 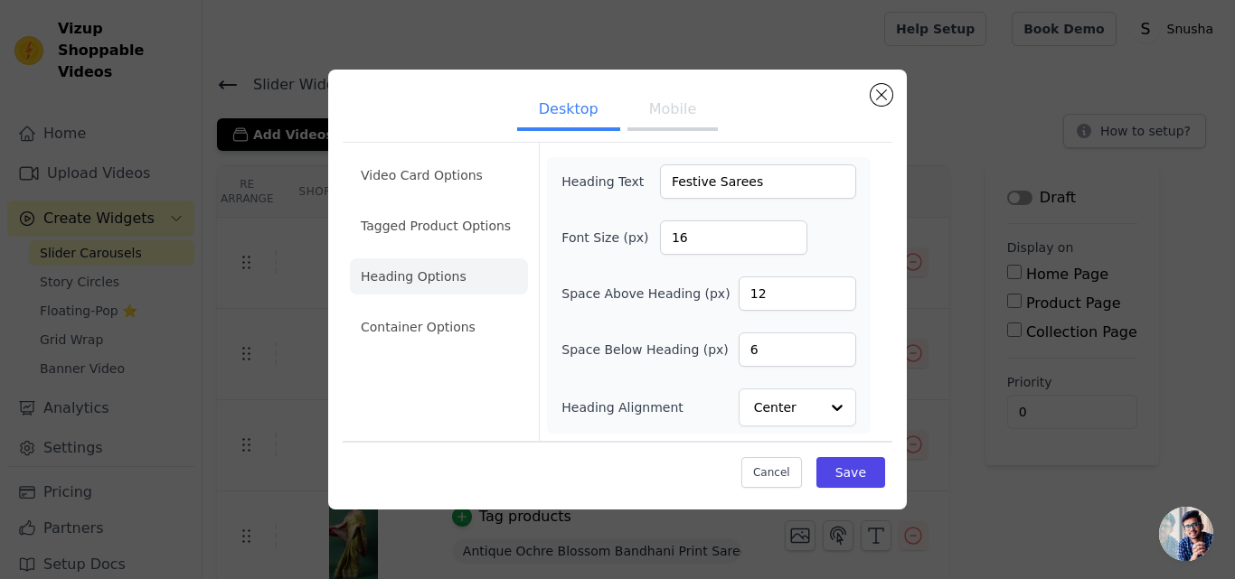 What do you see at coordinates (644, 350) in the screenshot?
I see `label: Space Below Heading (px)` at bounding box center [644, 350].